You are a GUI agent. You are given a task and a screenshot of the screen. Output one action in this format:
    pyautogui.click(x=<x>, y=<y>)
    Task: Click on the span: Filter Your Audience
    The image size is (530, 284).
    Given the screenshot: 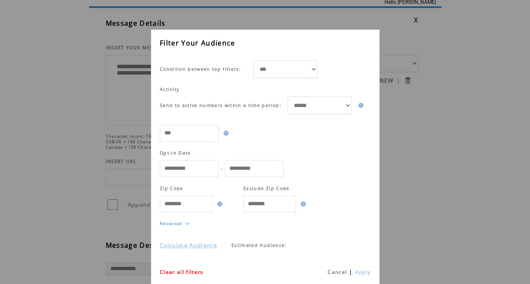 What is the action you would take?
    pyautogui.click(x=197, y=43)
    